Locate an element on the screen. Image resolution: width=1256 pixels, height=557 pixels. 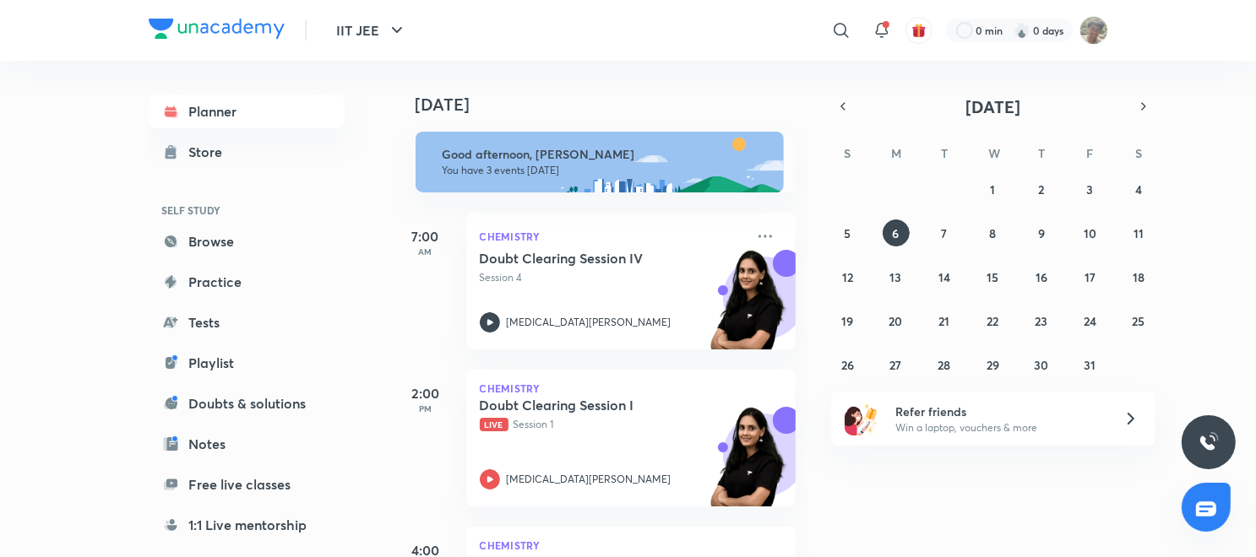
button: October 26, 2025 is located at coordinates (847, 365).